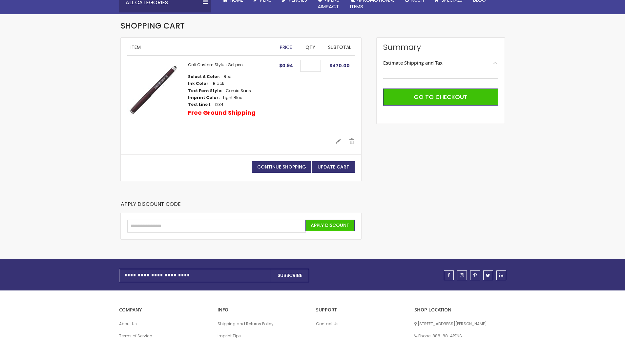 Image resolution: width=625 pixels, height=338 pixels. Describe the element at coordinates (233, 98) in the screenshot. I see `dd: Light Blue` at that location.